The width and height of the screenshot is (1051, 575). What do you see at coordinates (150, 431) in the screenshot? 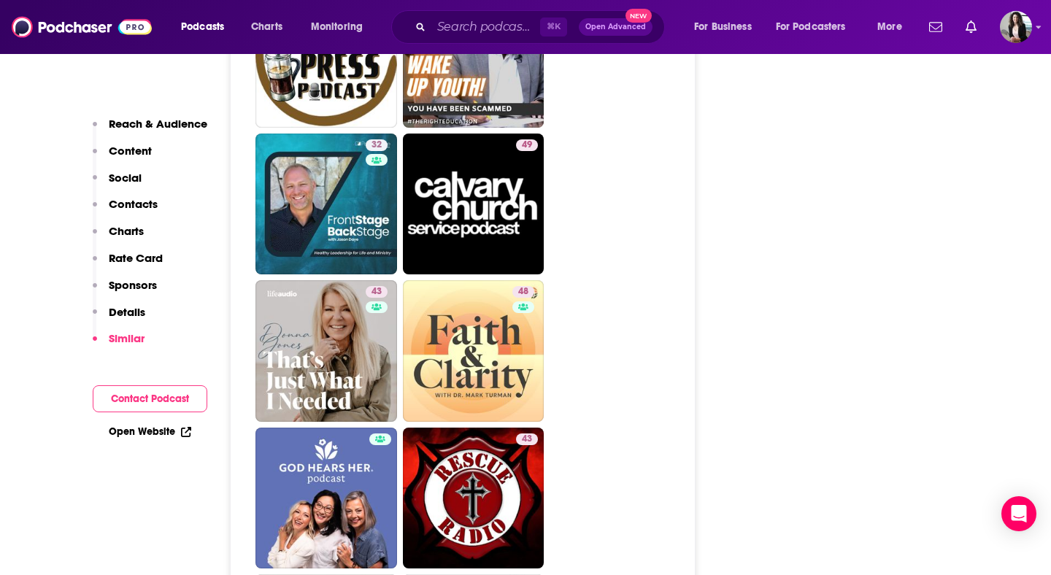
I see `a: Open Website` at bounding box center [150, 431].